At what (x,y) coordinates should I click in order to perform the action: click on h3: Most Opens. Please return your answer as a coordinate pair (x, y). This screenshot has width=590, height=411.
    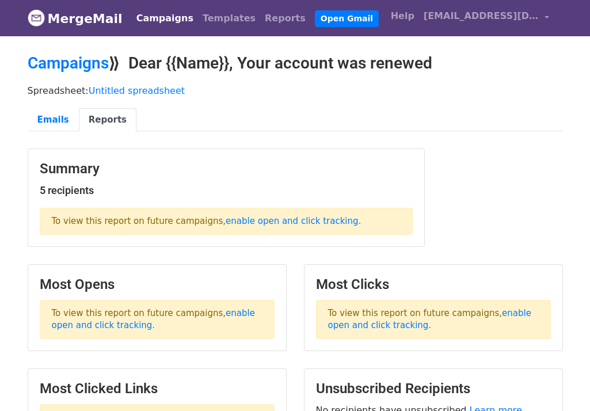
    Looking at the image, I should click on (157, 284).